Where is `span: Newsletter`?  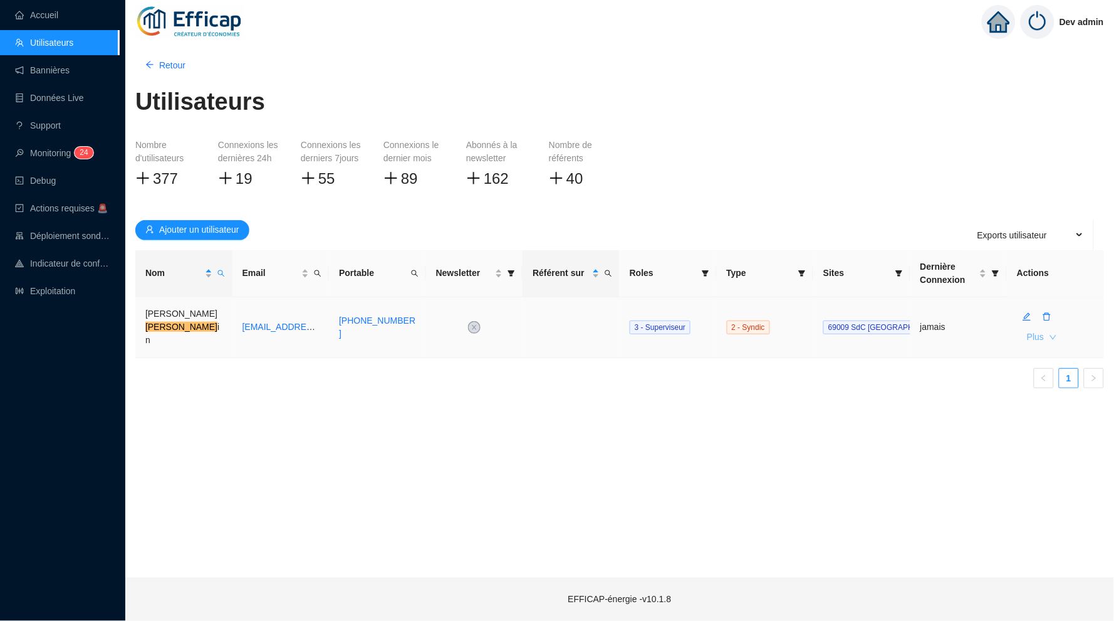
span: Newsletter is located at coordinates (464, 273).